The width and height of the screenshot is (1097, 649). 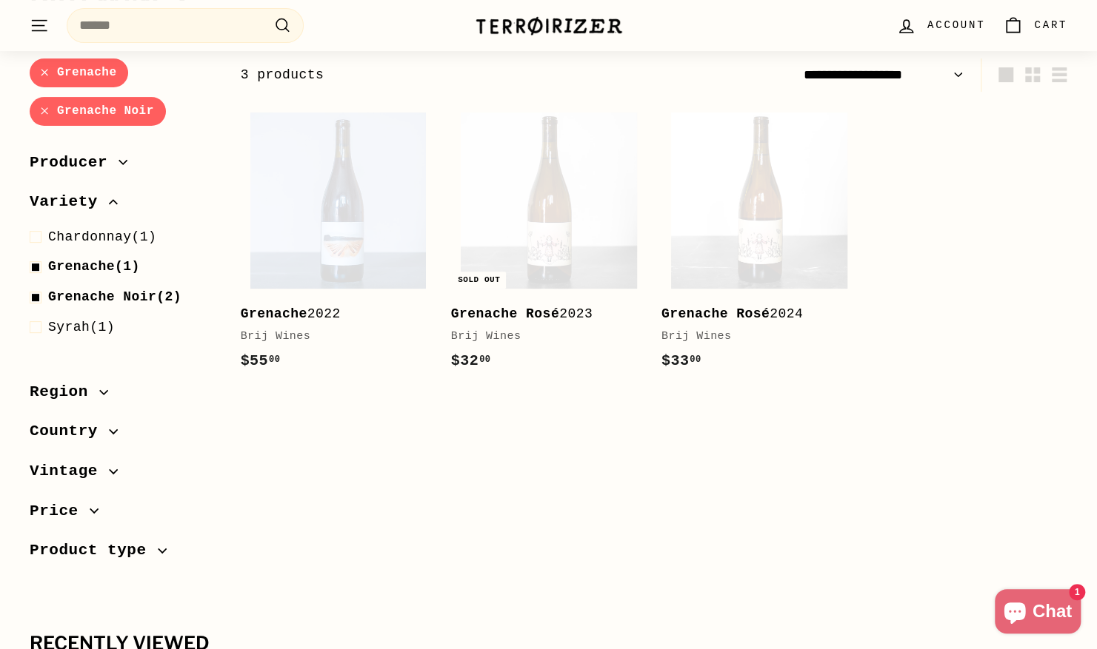 What do you see at coordinates (64, 392) in the screenshot?
I see `span: Region` at bounding box center [64, 392].